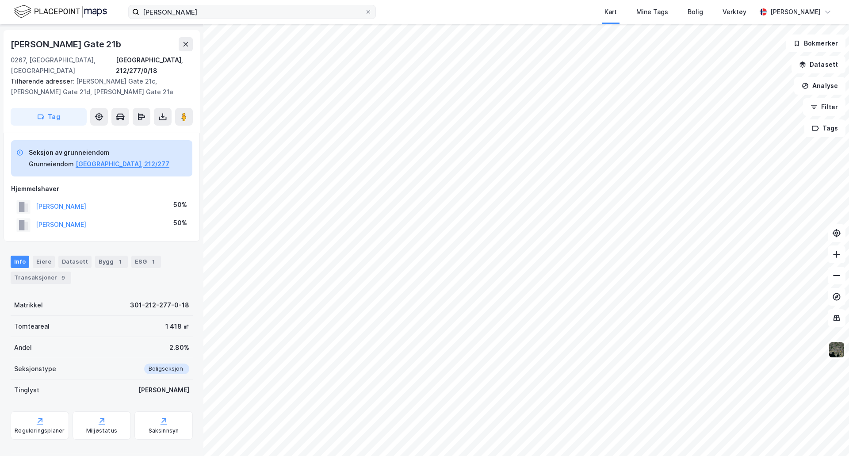 Image resolution: width=849 pixels, height=456 pixels. I want to click on div: 301-212-277-0-18, so click(160, 305).